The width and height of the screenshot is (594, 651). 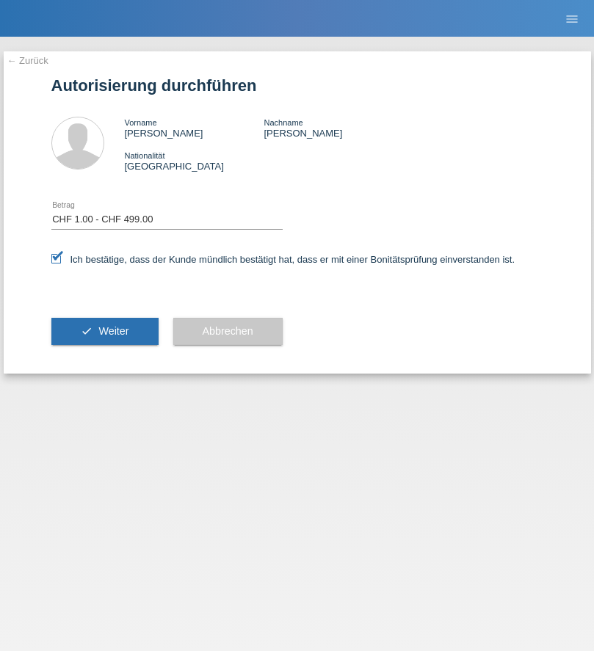 I want to click on a: menu, so click(x=572, y=18).